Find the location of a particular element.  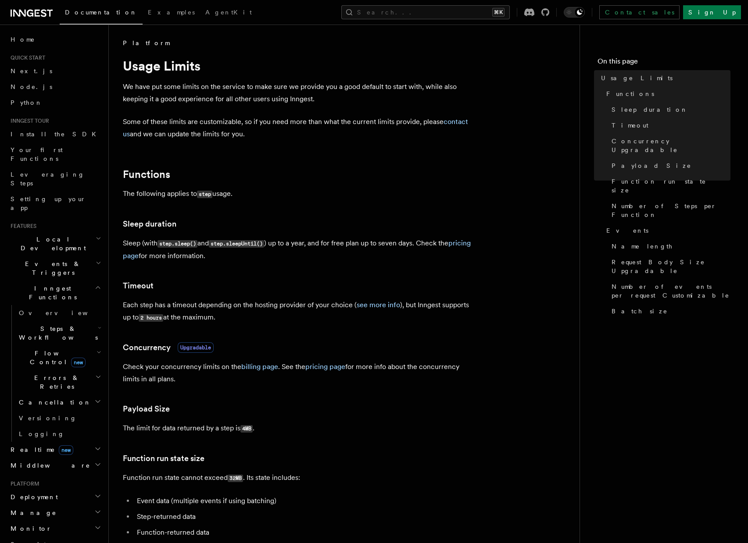

li: Event data (multiple events if using batching) is located at coordinates (304, 501).